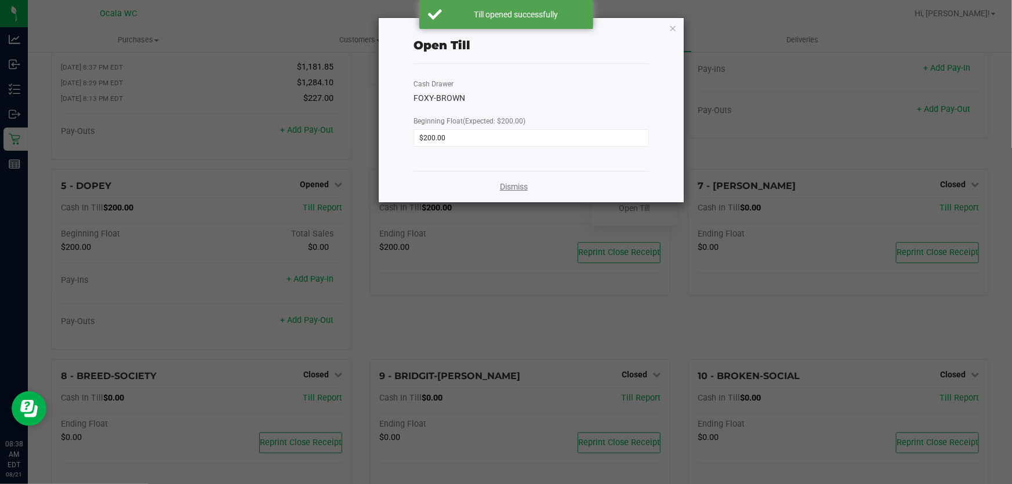  What do you see at coordinates (442, 45) in the screenshot?
I see `div: Open Till` at bounding box center [442, 45].